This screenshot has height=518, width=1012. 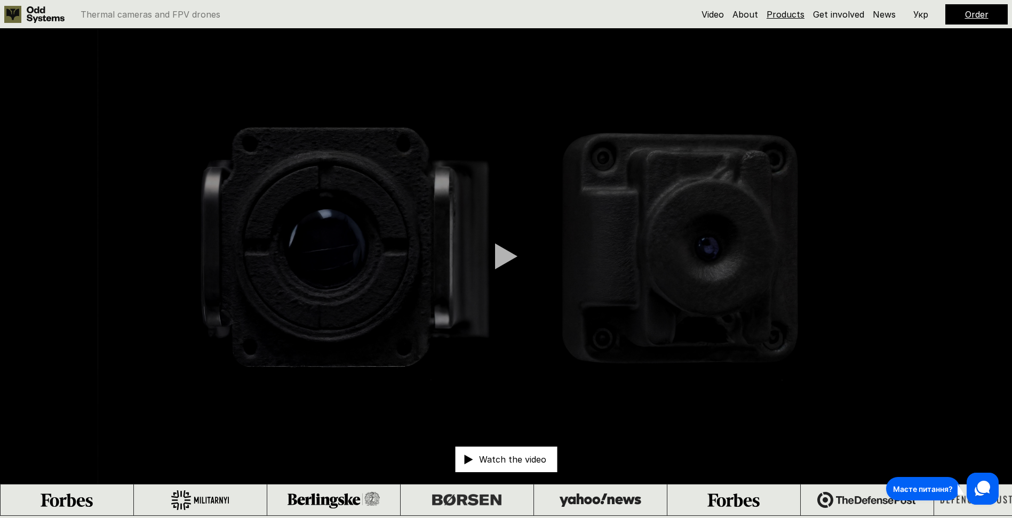 I want to click on p: Укр, so click(x=920, y=14).